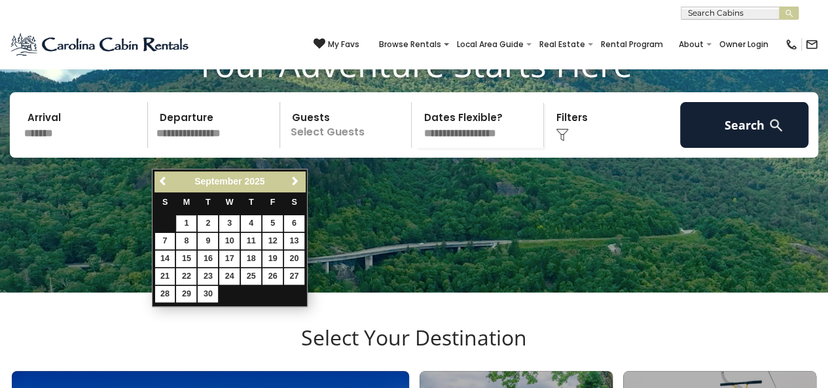  I want to click on img: search-regular-white.png, so click(775, 125).